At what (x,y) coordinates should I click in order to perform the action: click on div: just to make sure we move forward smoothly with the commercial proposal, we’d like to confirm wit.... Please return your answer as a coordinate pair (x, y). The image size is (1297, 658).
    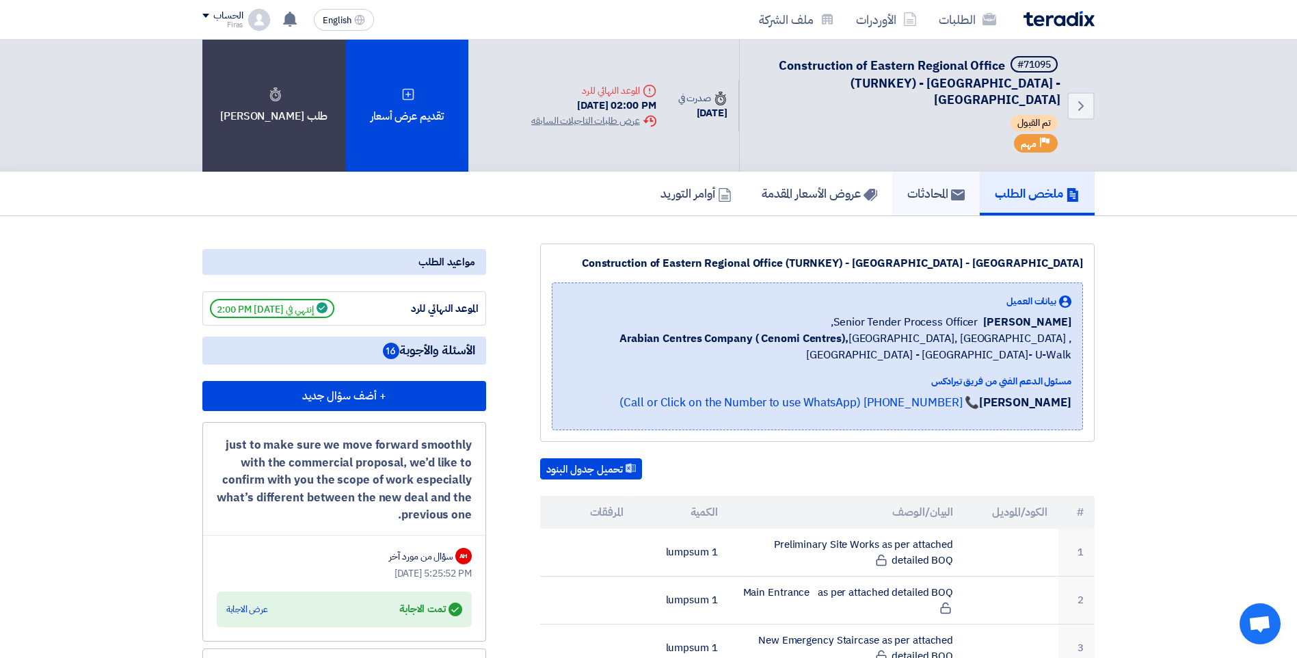
    Looking at the image, I should click on (344, 480).